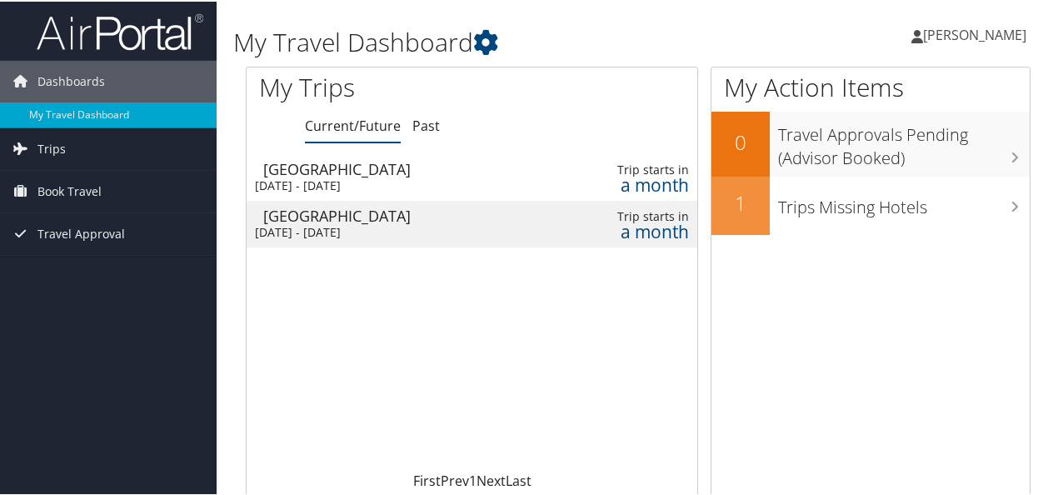  What do you see at coordinates (352, 124) in the screenshot?
I see `a: Current/Future` at bounding box center [352, 124].